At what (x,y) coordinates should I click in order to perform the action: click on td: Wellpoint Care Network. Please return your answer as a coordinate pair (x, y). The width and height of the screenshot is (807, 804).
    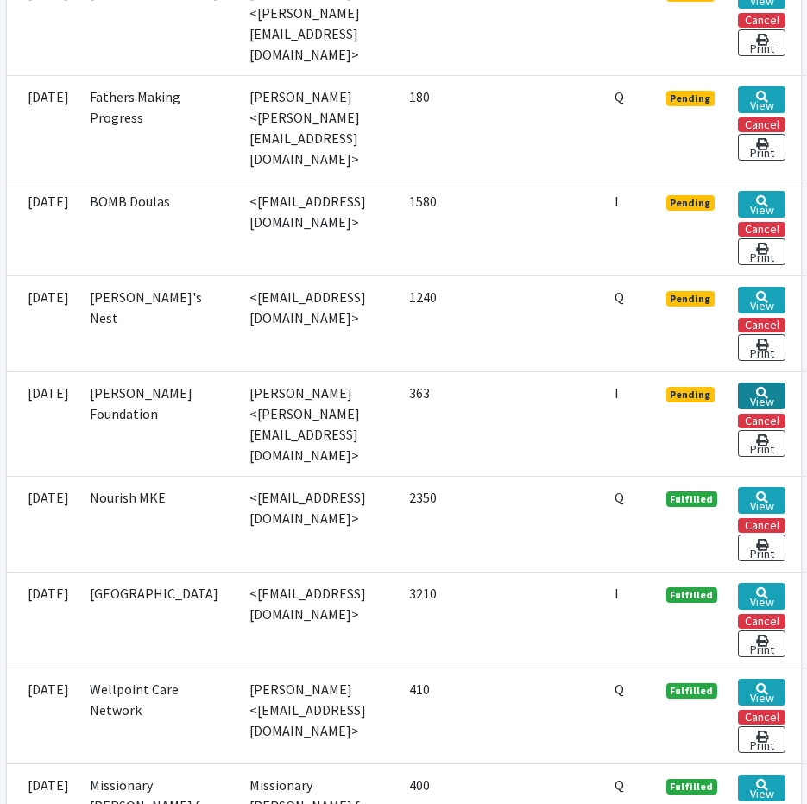
    Looking at the image, I should click on (159, 715).